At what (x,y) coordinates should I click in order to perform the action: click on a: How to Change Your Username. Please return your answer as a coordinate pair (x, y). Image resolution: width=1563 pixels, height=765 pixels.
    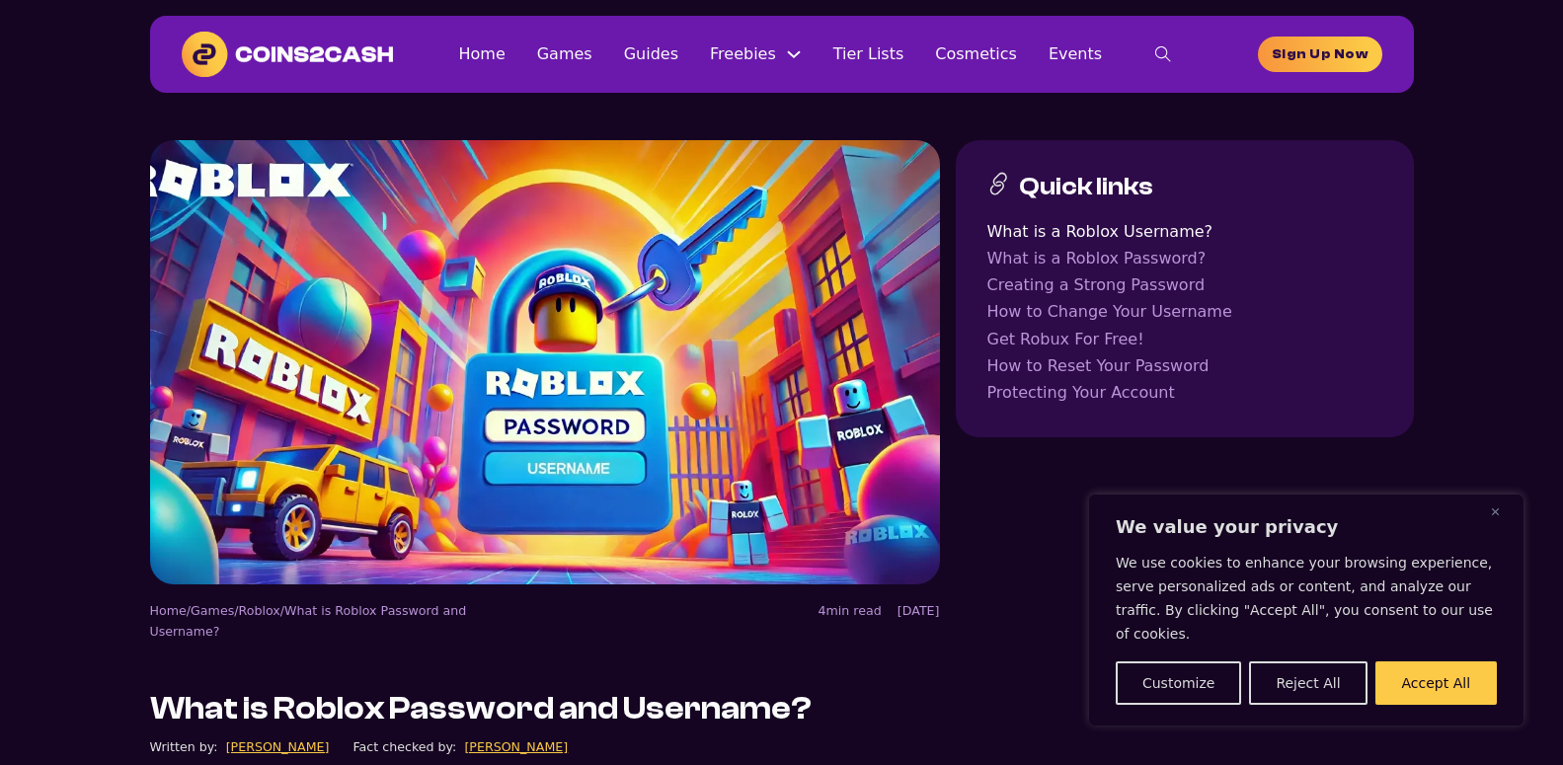
    Looking at the image, I should click on (1185, 311).